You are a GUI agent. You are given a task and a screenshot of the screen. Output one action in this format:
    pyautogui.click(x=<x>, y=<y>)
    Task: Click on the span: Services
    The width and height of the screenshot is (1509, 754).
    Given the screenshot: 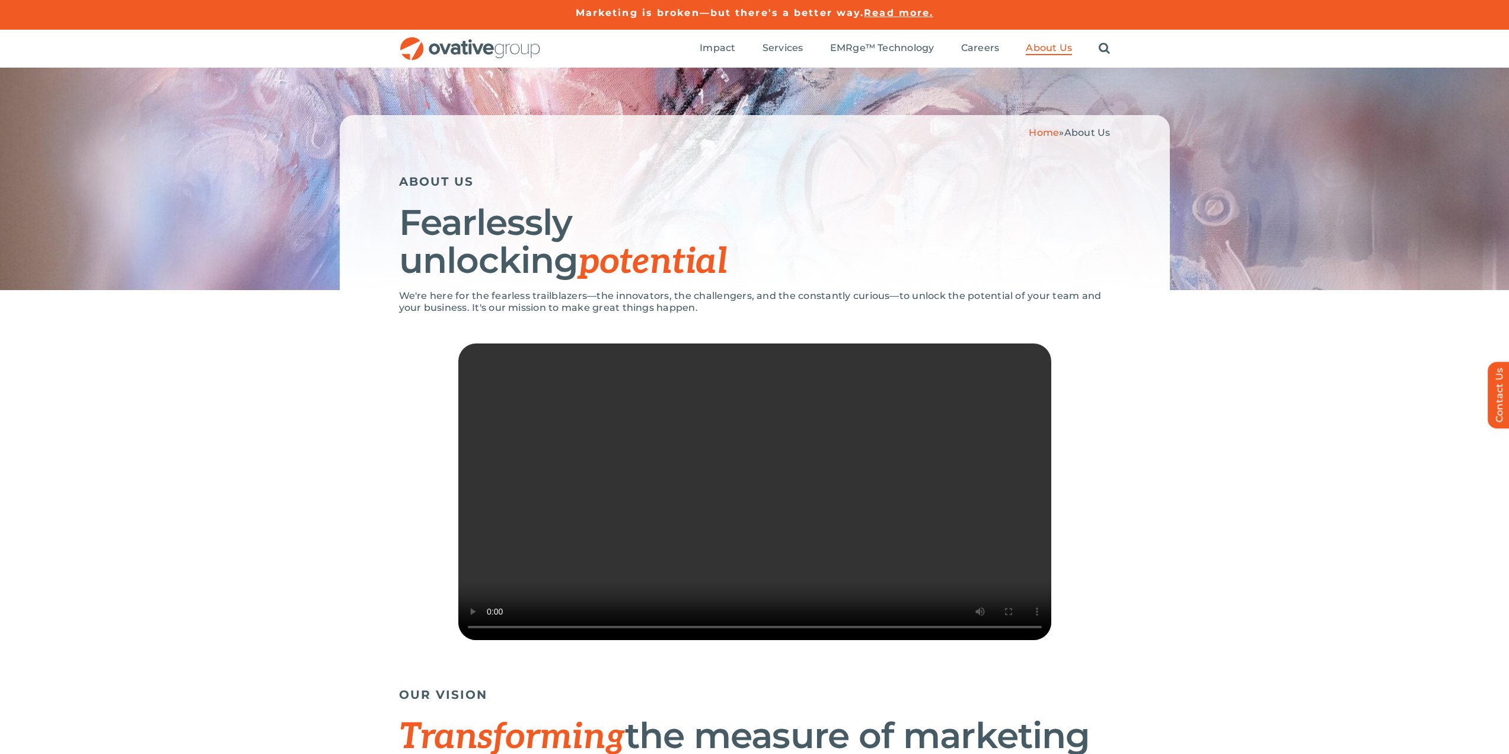 What is the action you would take?
    pyautogui.click(x=783, y=48)
    